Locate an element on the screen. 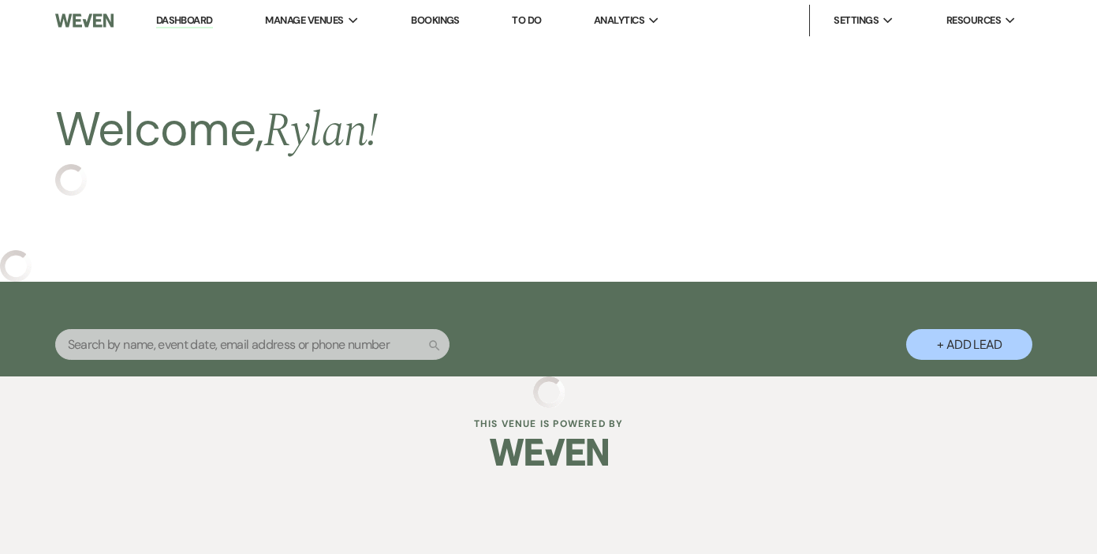 The image size is (1097, 554). button: + Add Lead is located at coordinates (969, 344).